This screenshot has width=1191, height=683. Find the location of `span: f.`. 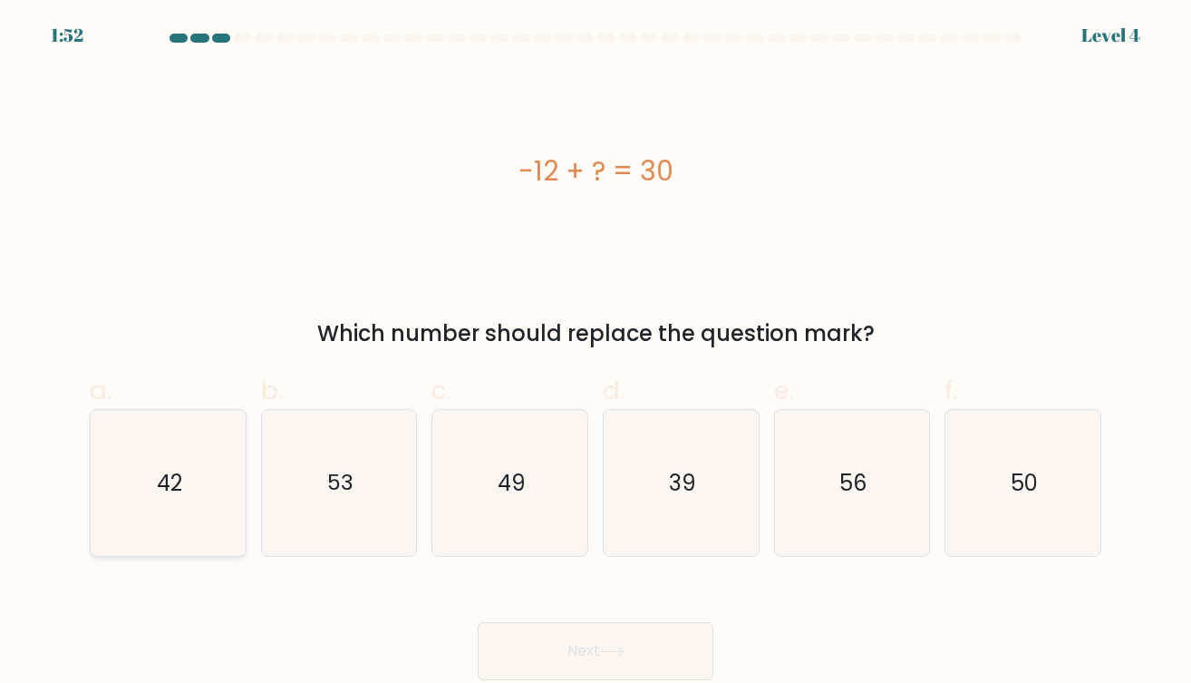

span: f. is located at coordinates (951, 390).